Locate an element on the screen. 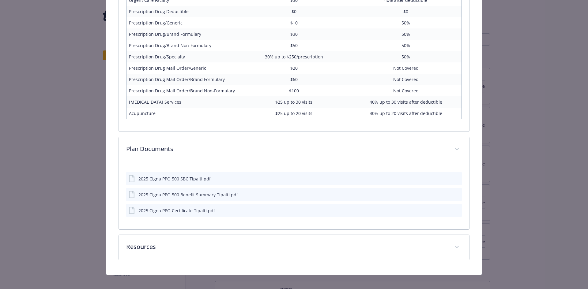 Image resolution: width=588 pixels, height=289 pixels. td: 40% up to 30 visits after deductible is located at coordinates (406, 102).